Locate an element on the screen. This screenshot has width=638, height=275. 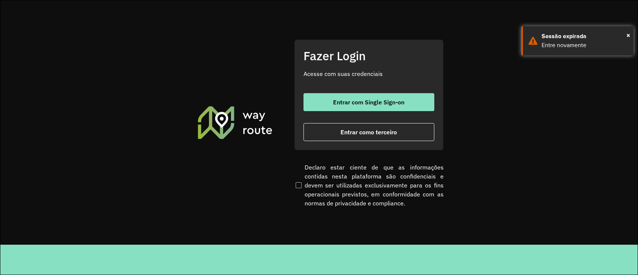
p: Acesse com suas credenciais is located at coordinates (369, 74).